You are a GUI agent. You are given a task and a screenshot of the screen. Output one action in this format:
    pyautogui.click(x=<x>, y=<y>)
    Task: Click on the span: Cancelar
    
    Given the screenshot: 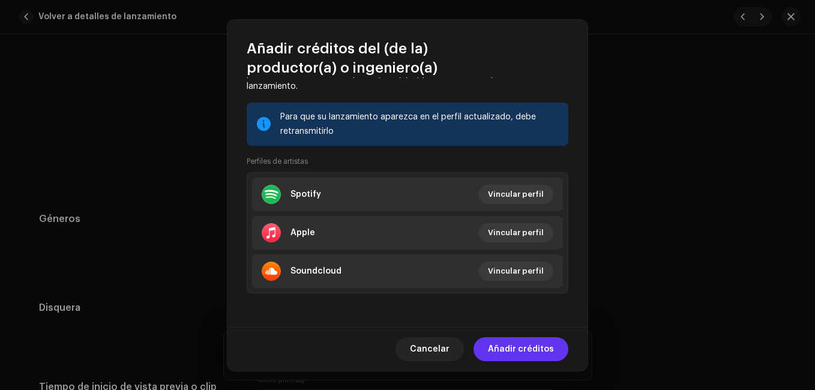 What is the action you would take?
    pyautogui.click(x=430, y=349)
    